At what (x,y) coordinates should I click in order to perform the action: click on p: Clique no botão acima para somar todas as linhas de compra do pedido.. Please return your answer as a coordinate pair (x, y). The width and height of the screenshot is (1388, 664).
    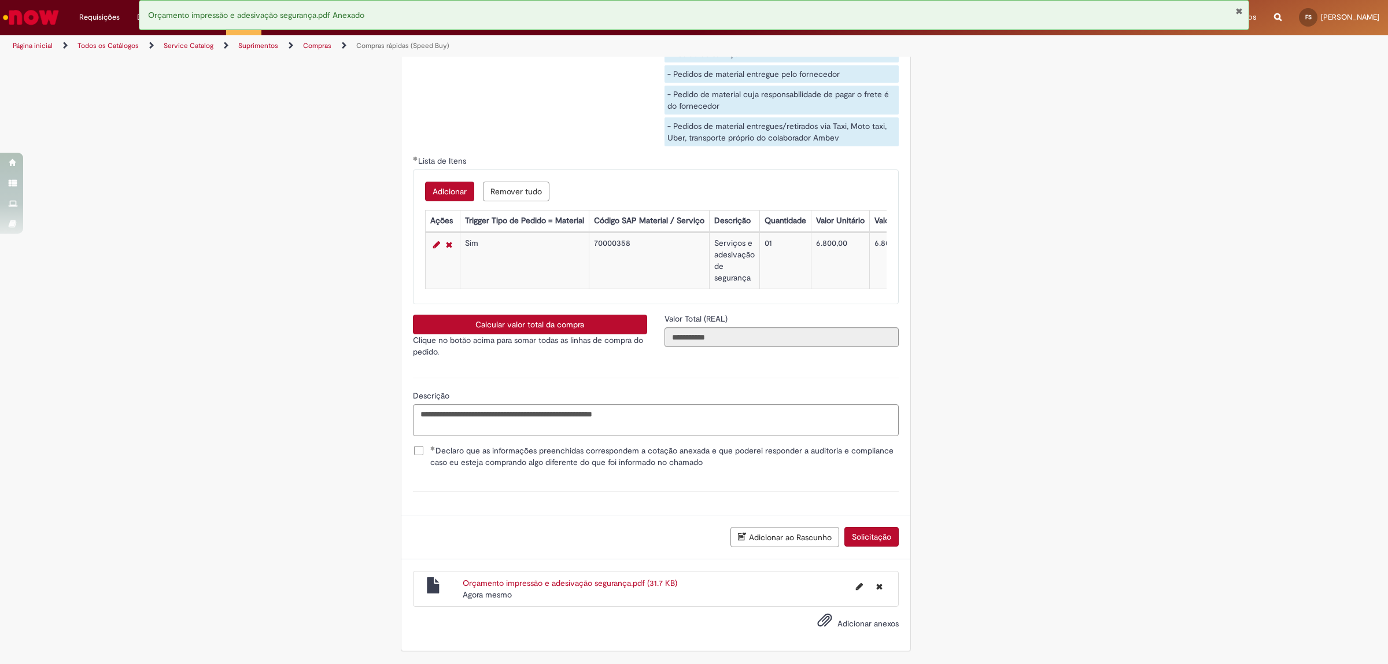
    Looking at the image, I should click on (530, 346).